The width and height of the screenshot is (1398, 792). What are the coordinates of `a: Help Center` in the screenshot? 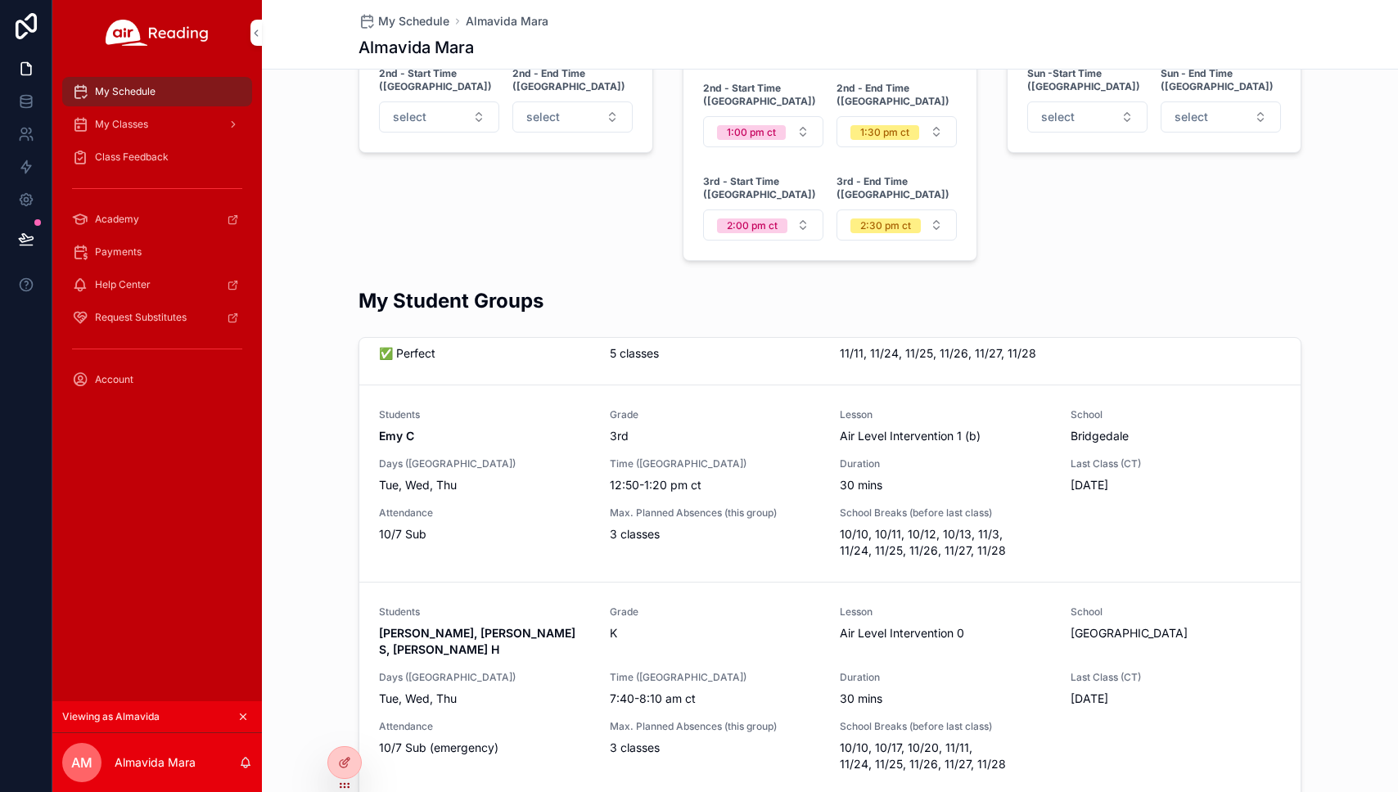 It's located at (157, 285).